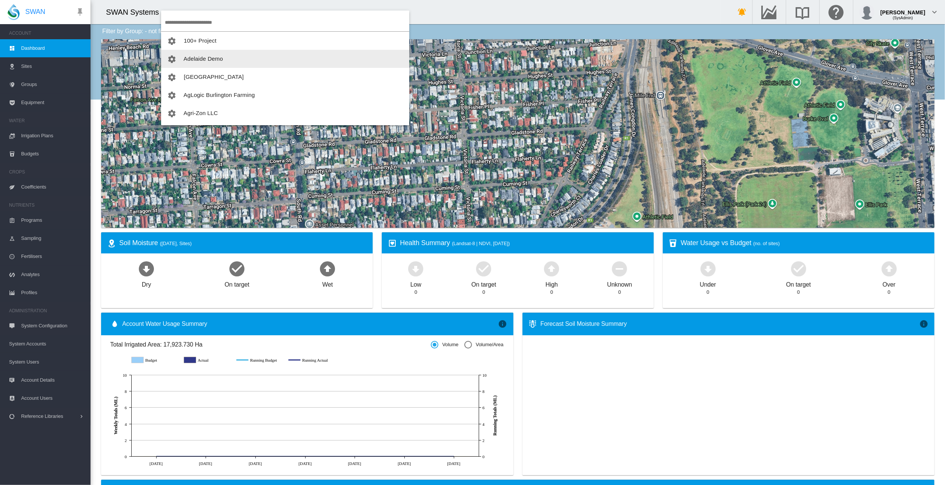 This screenshot has height=485, width=945. What do you see at coordinates (285, 41) in the screenshot?
I see `button: You have 'Admin' permissions to 100+ Project` at bounding box center [285, 41].